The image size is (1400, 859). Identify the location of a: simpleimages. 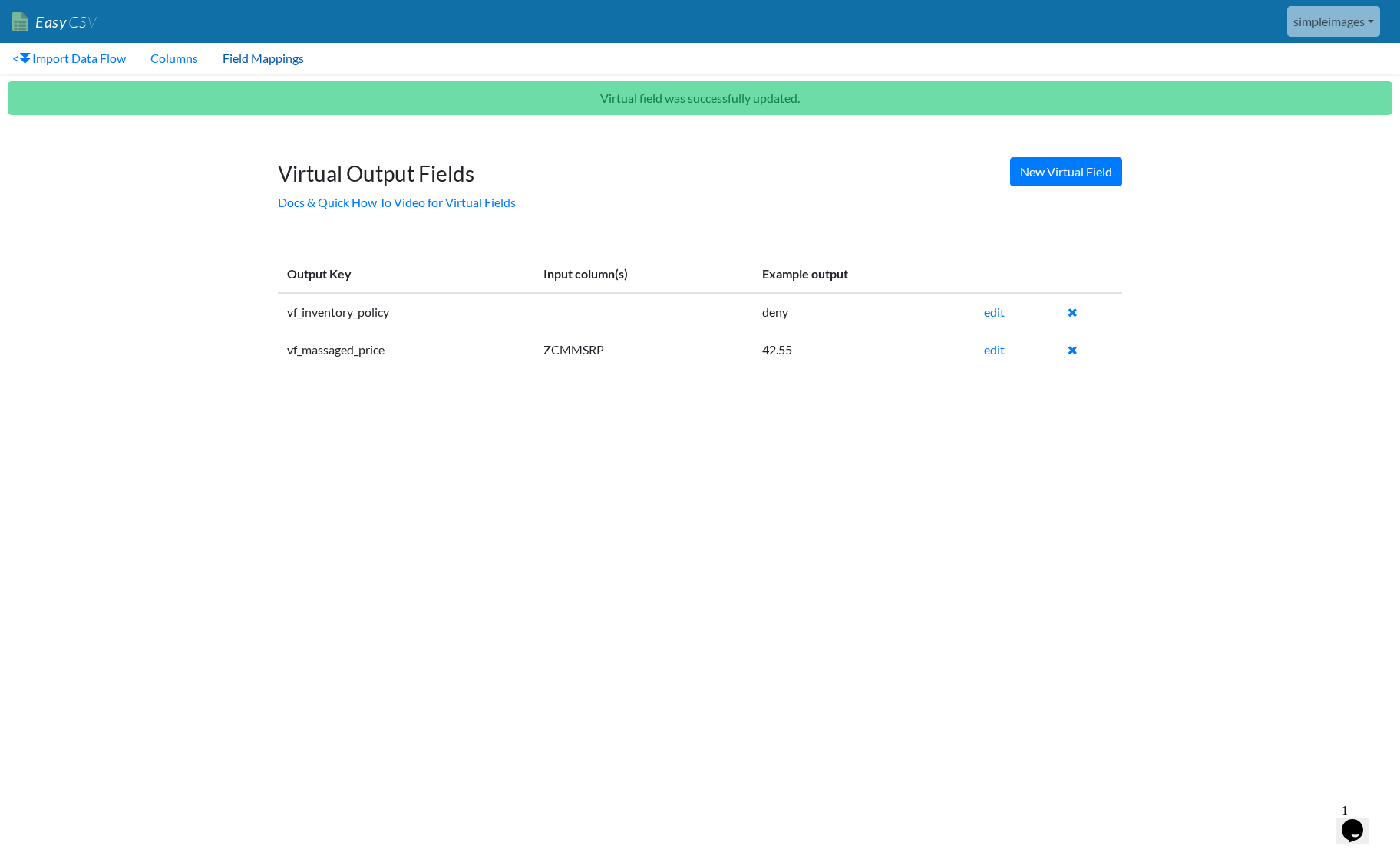
(1333, 22).